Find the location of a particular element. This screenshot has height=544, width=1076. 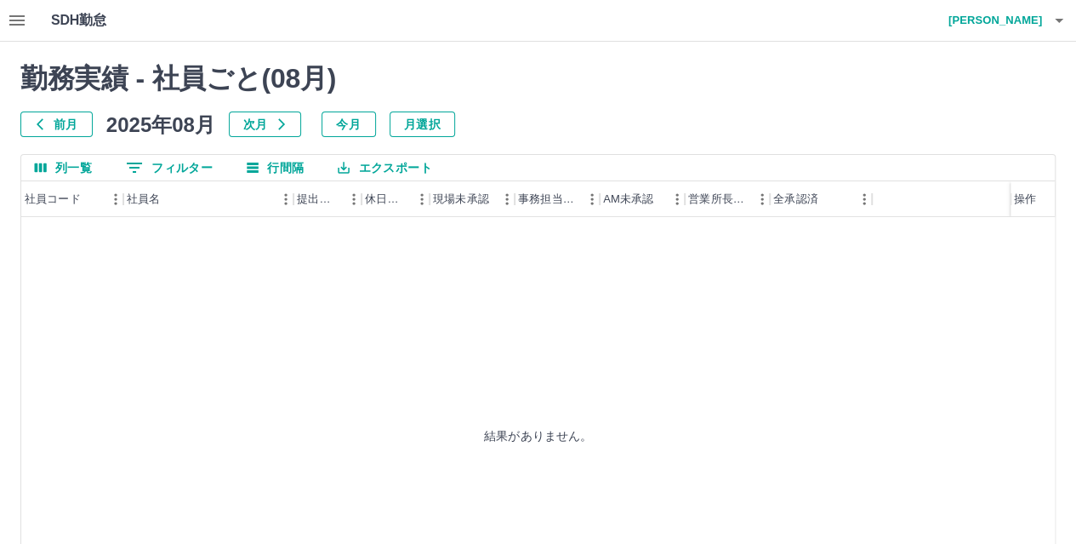

button: フィルター表示 is located at coordinates (169, 168).